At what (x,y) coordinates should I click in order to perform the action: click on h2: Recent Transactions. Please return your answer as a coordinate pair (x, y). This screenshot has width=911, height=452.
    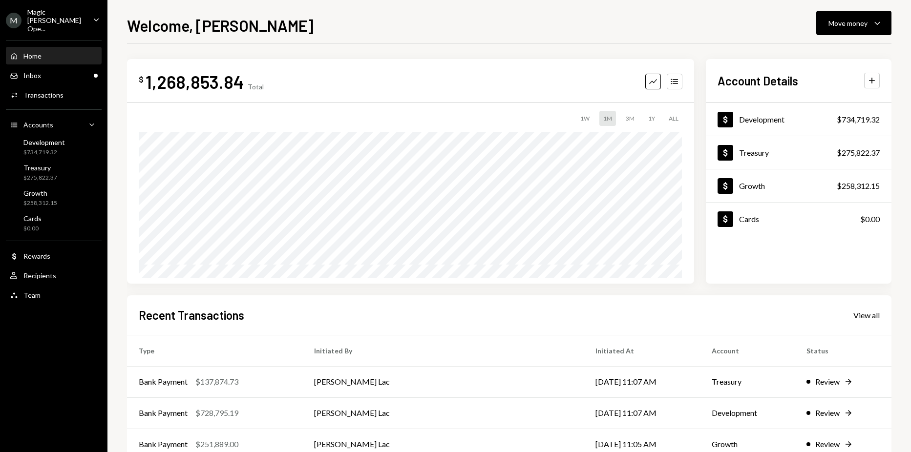
    Looking at the image, I should click on (191, 315).